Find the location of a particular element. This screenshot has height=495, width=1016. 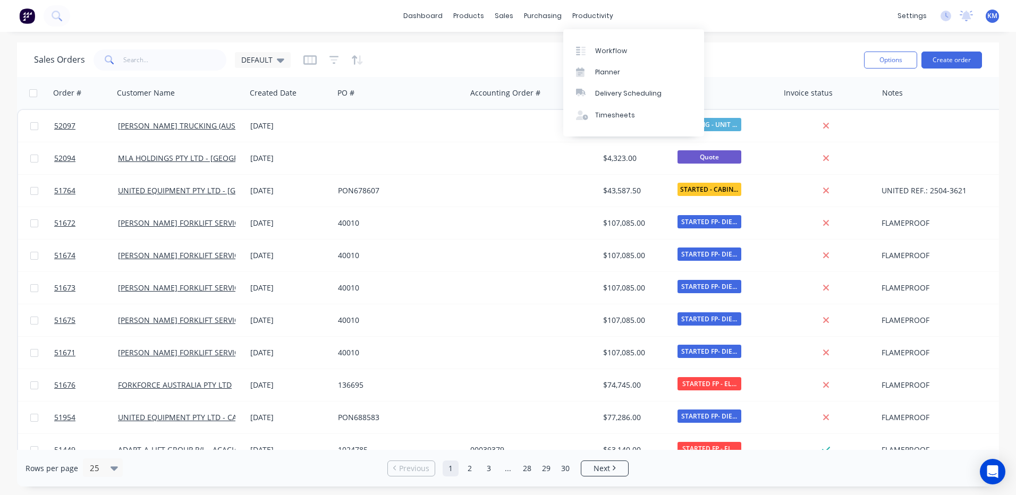

span: 52094 is located at coordinates (65, 158).